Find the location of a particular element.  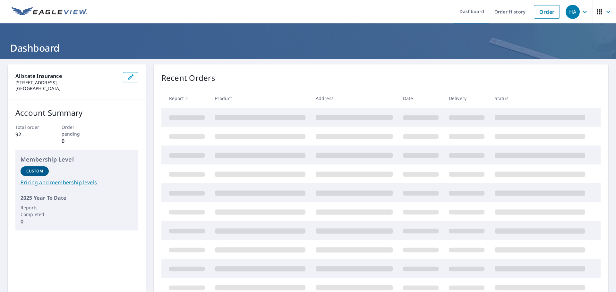

th: Address is located at coordinates (354, 98).